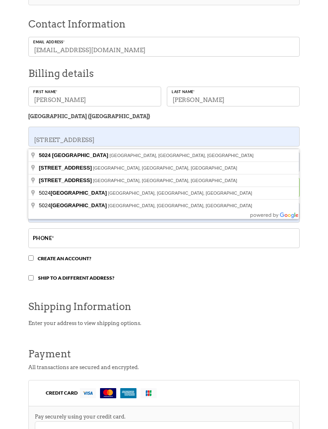 Image resolution: width=328 pixels, height=429 pixels. I want to click on td: Enter your address to view shipping options., so click(164, 323).